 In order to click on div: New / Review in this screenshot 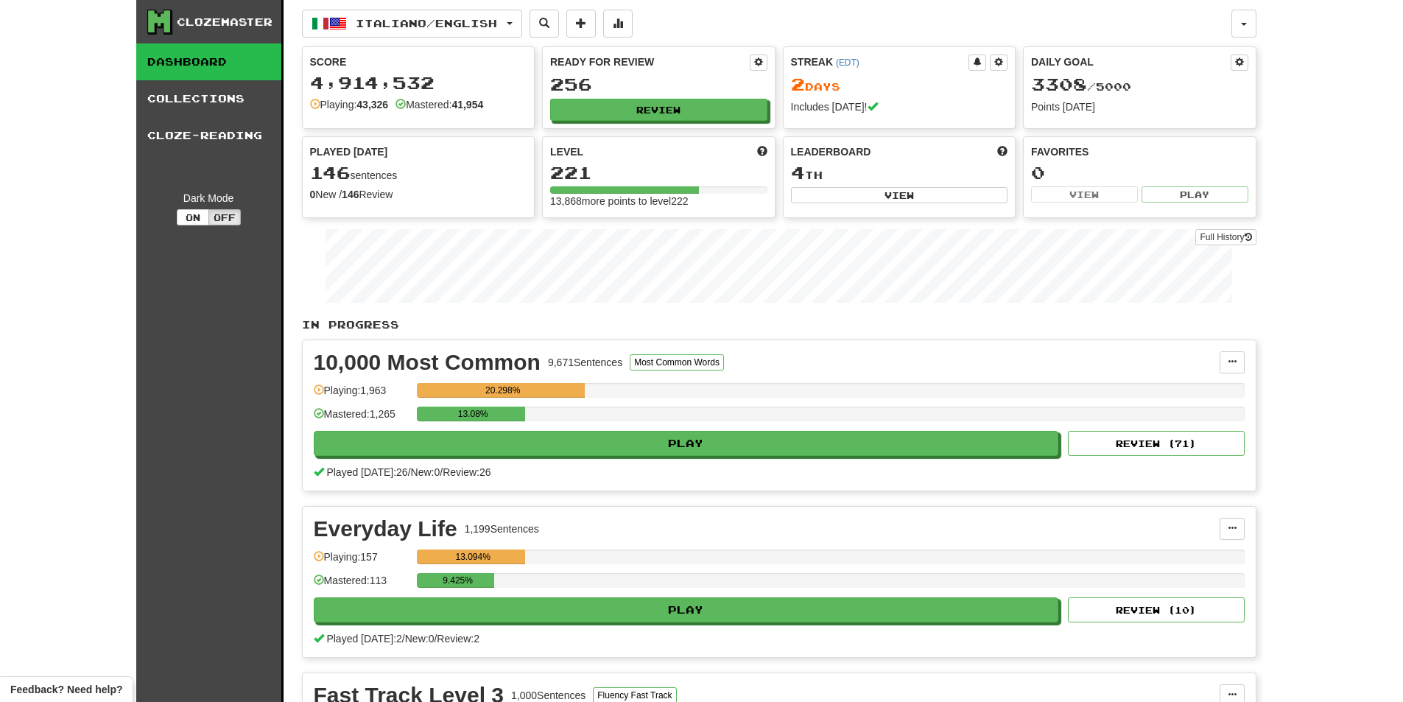, I will do `click(418, 194)`.